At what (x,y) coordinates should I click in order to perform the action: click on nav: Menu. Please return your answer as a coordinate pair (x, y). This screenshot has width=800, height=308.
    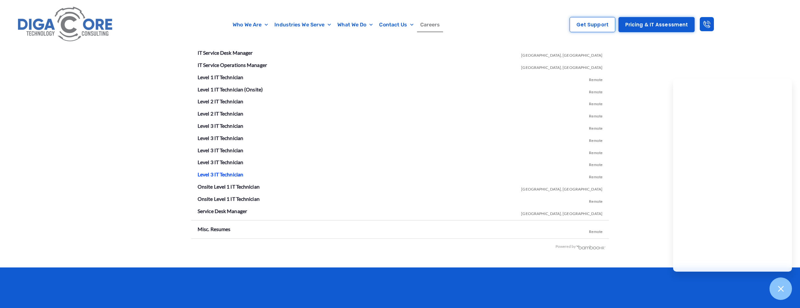
    Looking at the image, I should click on (336, 25).